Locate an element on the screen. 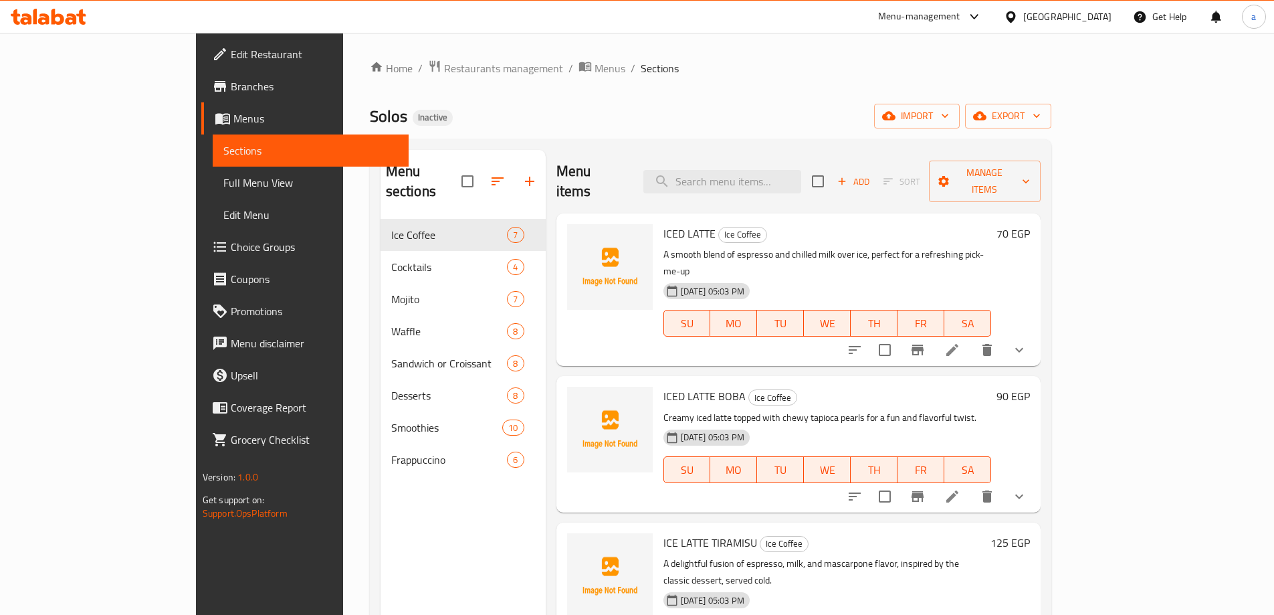 The height and width of the screenshot is (615, 1274). div: Cocktails4 is located at coordinates (463, 267).